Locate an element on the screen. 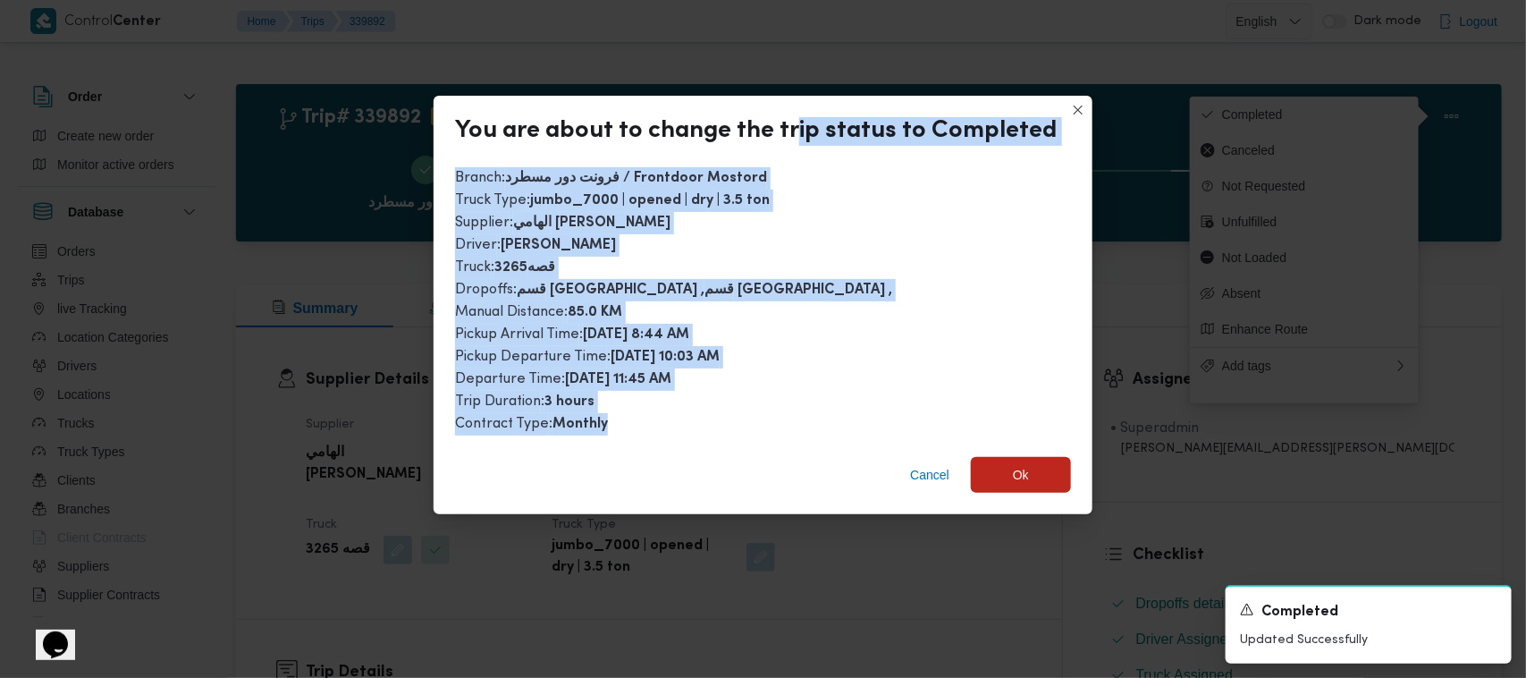 This screenshot has width=1526, height=678. span: Truck : is located at coordinates (505, 267).